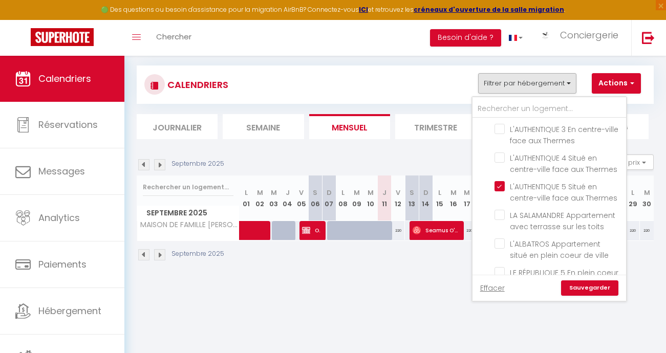  I want to click on th: 29, so click(632, 198).